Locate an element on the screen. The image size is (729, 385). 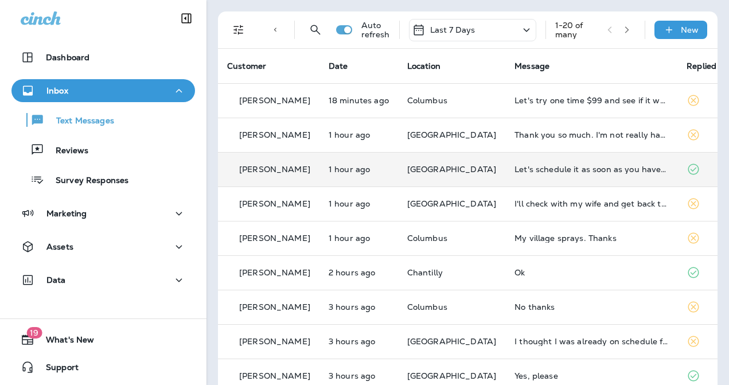
div: Yes, please is located at coordinates (591, 375).